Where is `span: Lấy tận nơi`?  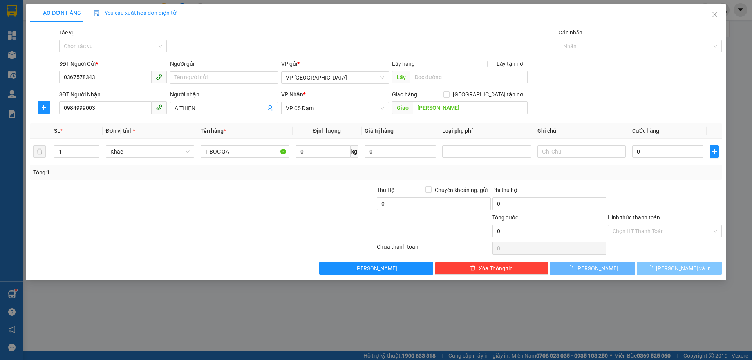 span: Lấy tận nơi is located at coordinates (510, 64).